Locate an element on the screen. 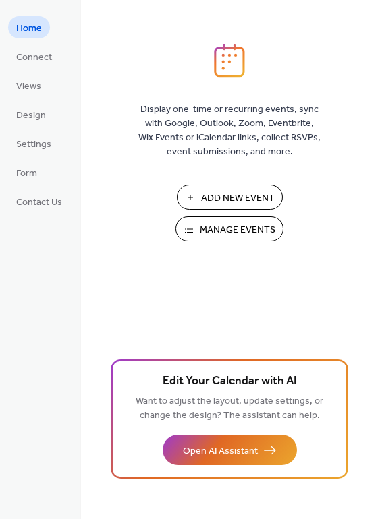 This screenshot has height=519, width=378. a: Design is located at coordinates (31, 114).